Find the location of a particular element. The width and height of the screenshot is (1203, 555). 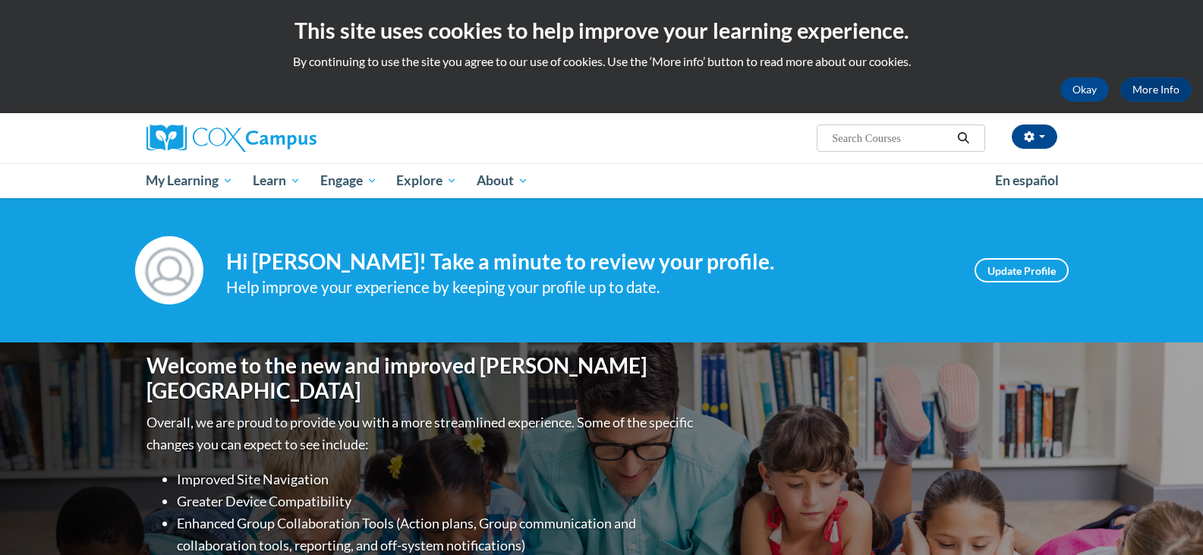

input: Search Courses is located at coordinates (891, 138).